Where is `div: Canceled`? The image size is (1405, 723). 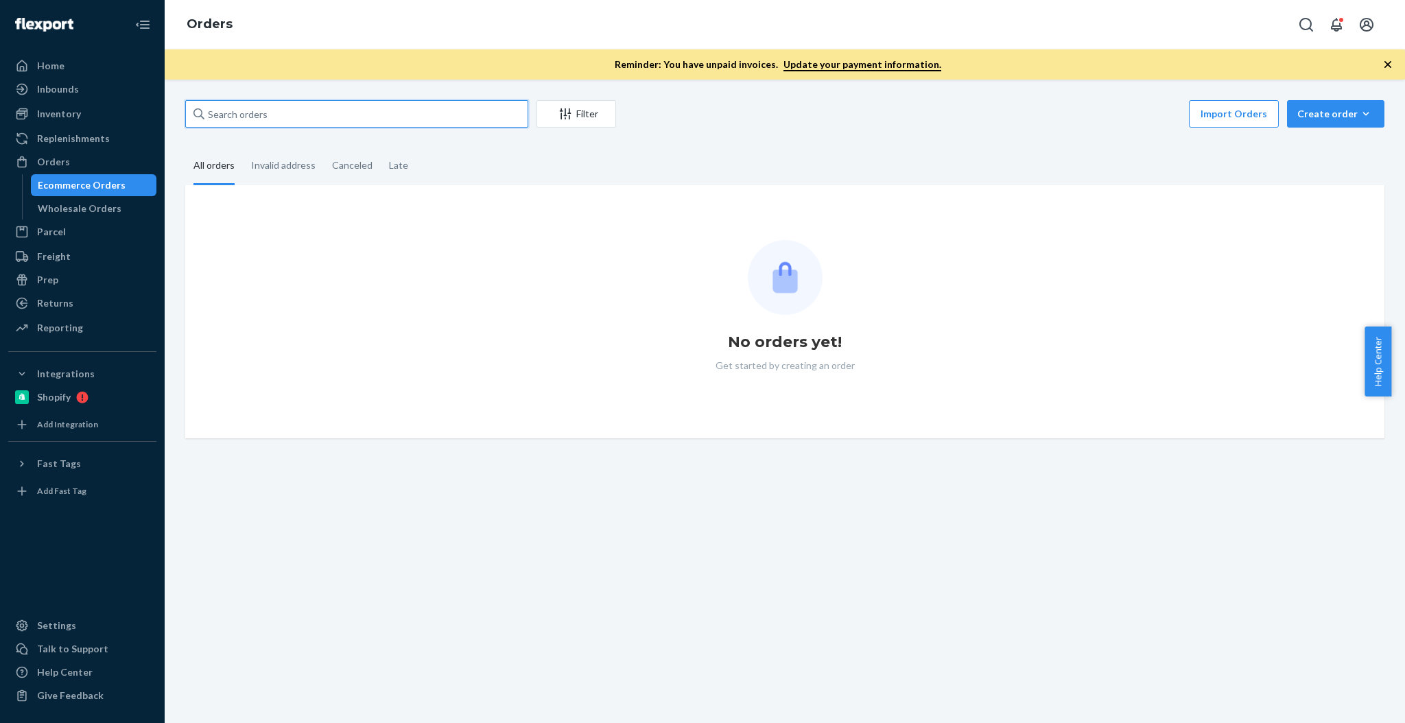 div: Canceled is located at coordinates (352, 165).